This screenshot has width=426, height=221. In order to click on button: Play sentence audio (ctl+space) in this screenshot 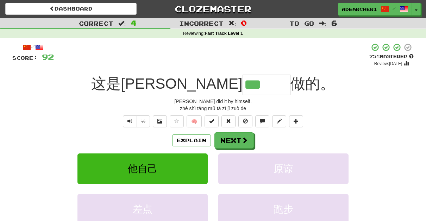, I will do `click(130, 121)`.